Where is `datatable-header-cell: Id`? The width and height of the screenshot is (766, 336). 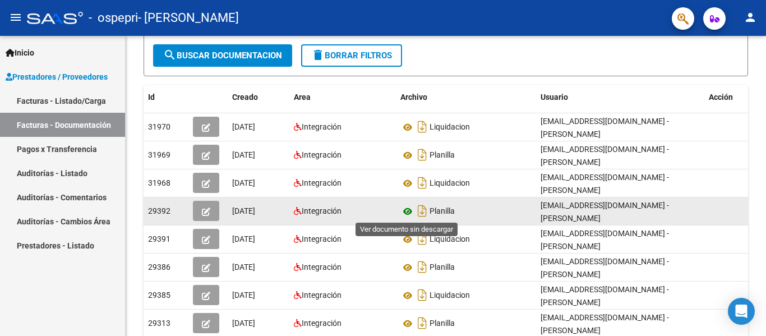
datatable-header-cell: Id is located at coordinates (166, 97).